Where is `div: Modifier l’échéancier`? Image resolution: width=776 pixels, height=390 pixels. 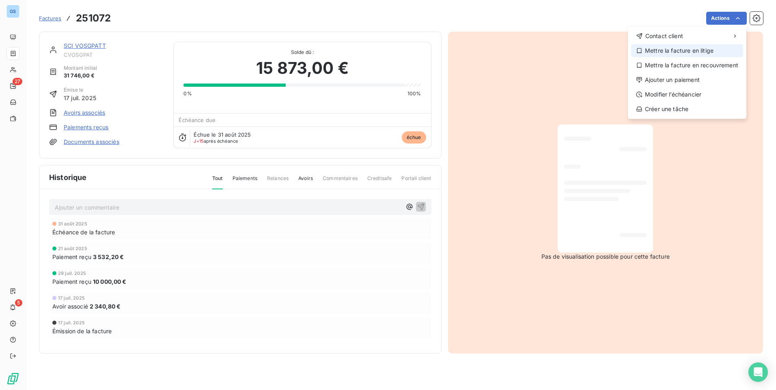 div: Modifier l’échéancier is located at coordinates (687, 95).